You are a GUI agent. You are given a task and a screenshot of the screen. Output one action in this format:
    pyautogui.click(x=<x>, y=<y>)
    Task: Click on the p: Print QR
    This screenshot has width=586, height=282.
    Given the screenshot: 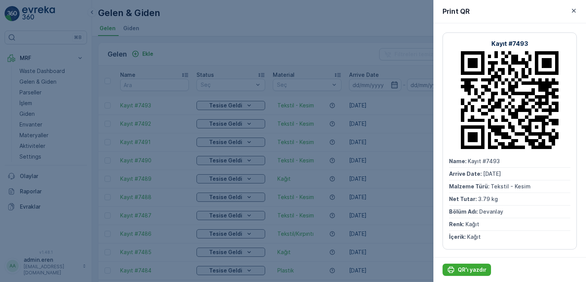 What is the action you would take?
    pyautogui.click(x=456, y=11)
    